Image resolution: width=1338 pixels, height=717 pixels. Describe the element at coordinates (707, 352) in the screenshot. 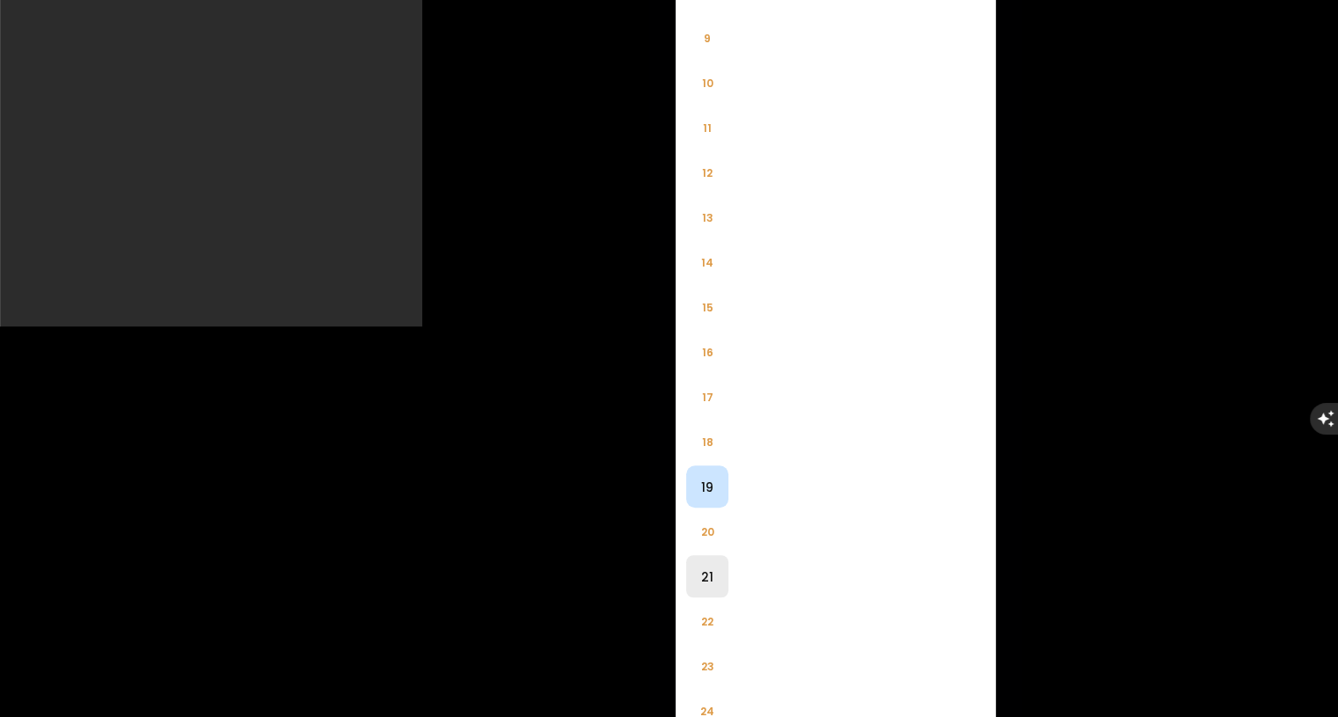

I see `li: 16` at that location.